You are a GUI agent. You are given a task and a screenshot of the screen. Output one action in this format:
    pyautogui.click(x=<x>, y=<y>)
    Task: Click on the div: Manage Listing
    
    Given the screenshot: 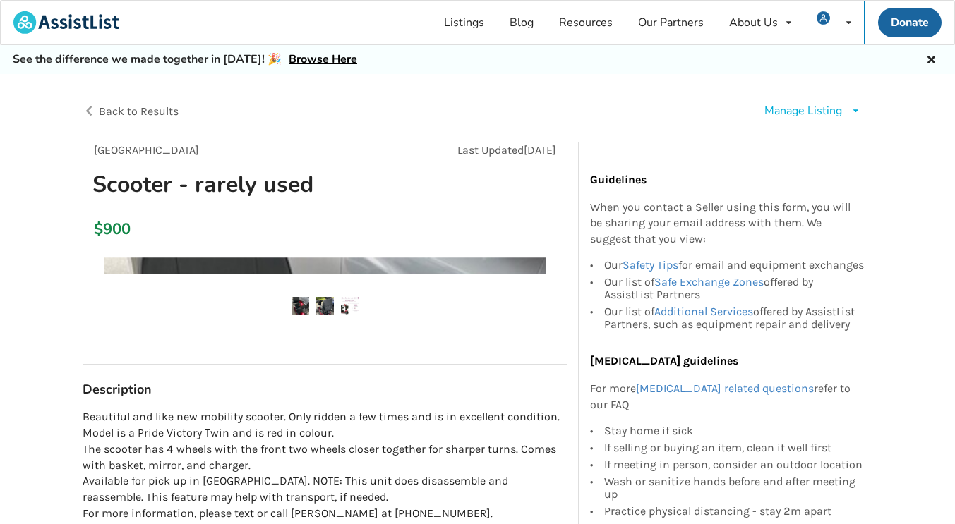 What is the action you would take?
    pyautogui.click(x=803, y=111)
    